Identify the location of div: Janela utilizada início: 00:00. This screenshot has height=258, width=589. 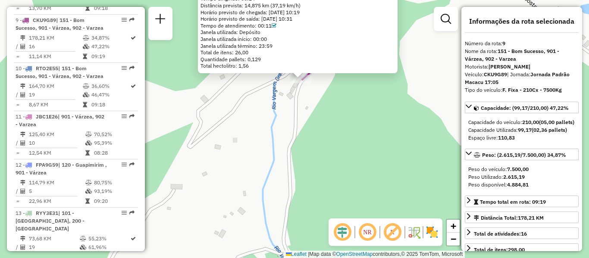
(298, 39).